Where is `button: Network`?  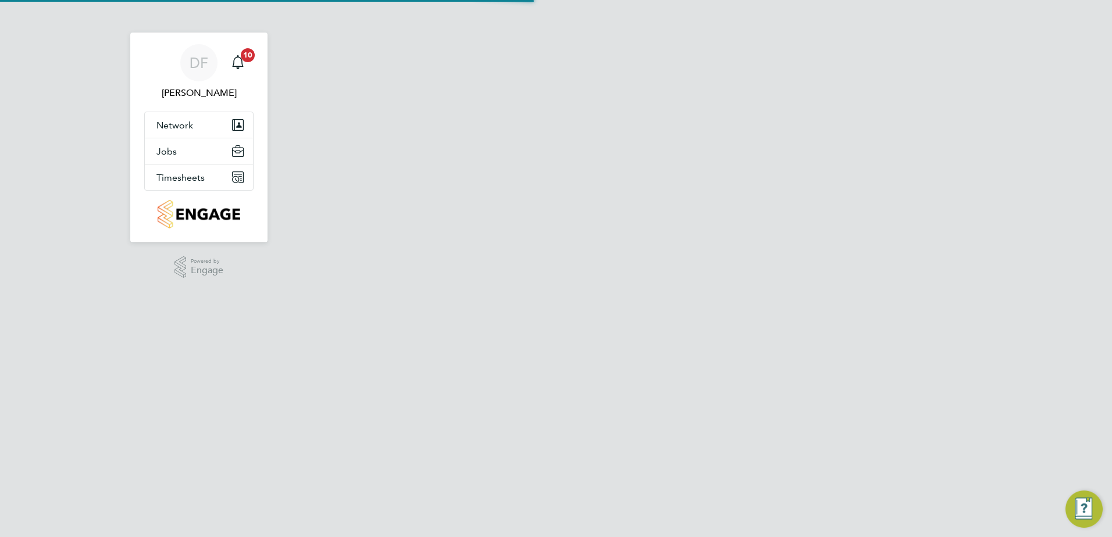 button: Network is located at coordinates (199, 125).